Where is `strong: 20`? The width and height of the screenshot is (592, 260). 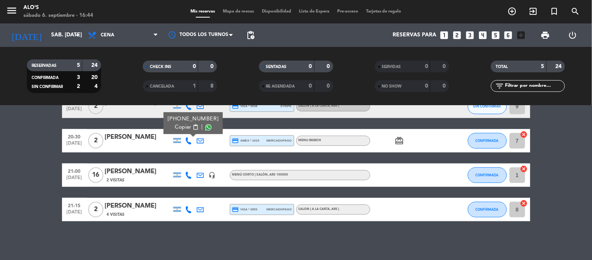
strong: 20 is located at coordinates (95, 77).